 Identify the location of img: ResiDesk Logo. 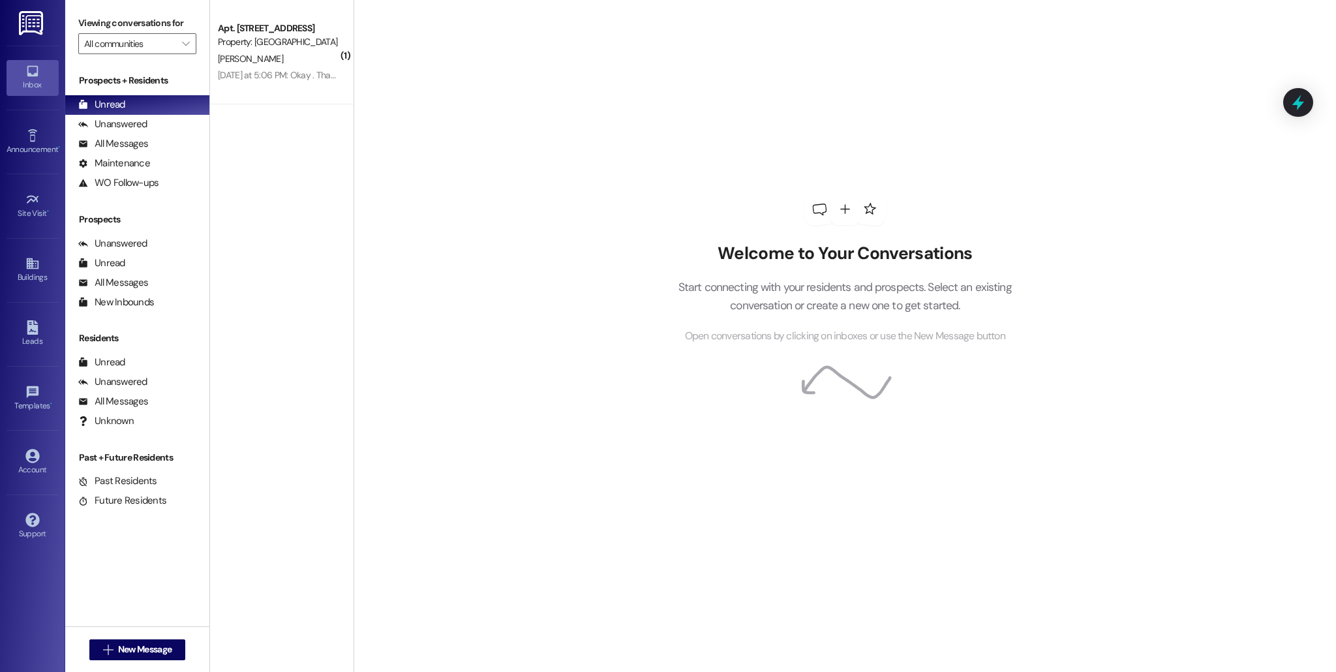
(32, 23).